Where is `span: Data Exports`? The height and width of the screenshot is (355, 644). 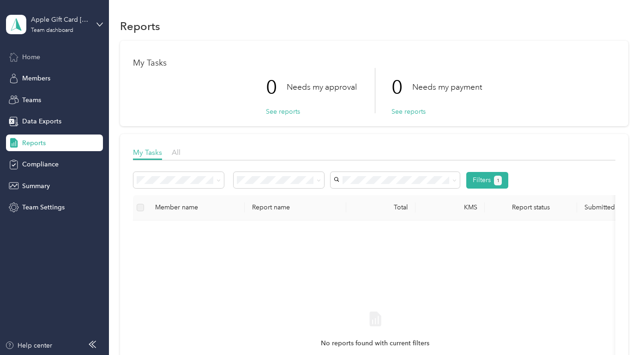
span: Data Exports is located at coordinates (42, 121).